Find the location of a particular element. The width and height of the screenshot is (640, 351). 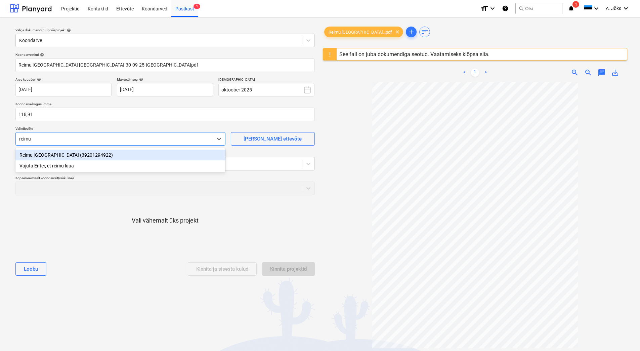

span: zoom_in is located at coordinates (574, 73).